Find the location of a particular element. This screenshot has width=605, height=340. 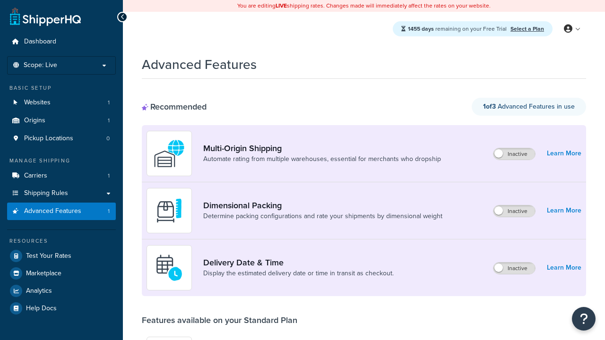

a: Help Docs is located at coordinates (61, 309).